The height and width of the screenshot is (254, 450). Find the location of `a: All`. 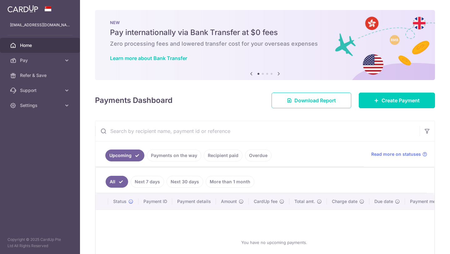

a: All is located at coordinates (117, 182).